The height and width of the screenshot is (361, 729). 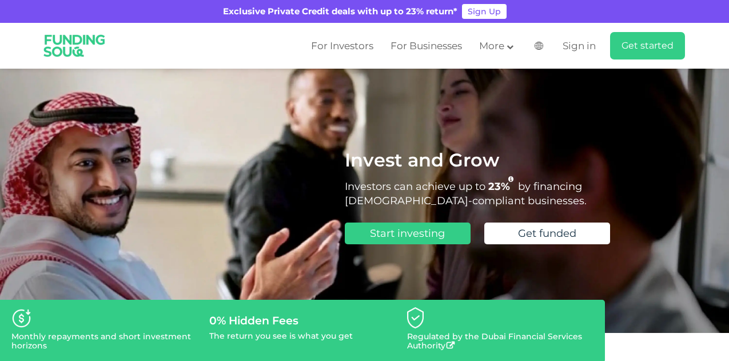 I want to click on img: SA Flag, so click(x=538, y=46).